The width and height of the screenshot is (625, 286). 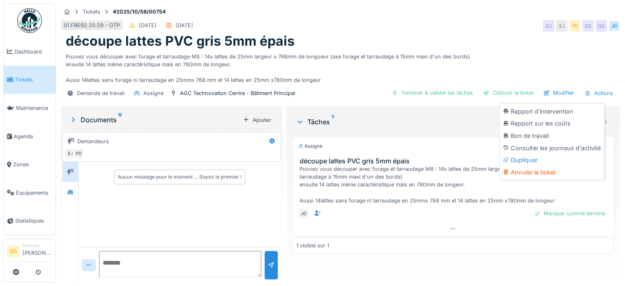 What do you see at coordinates (569, 213) in the screenshot?
I see `div: Marquer comme terminé` at bounding box center [569, 213].